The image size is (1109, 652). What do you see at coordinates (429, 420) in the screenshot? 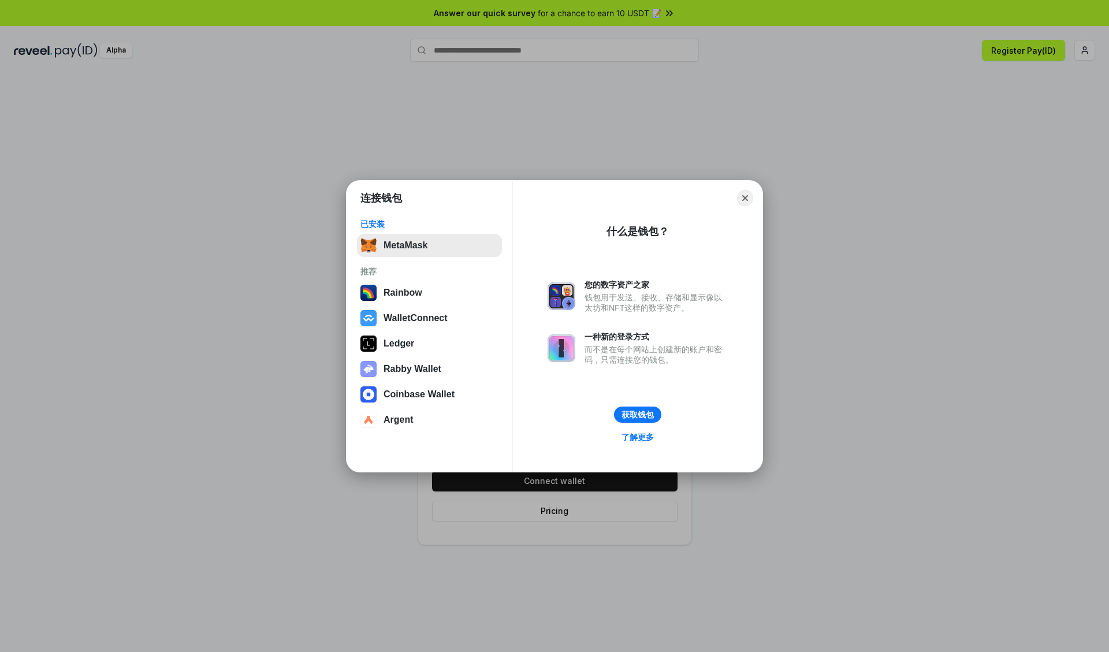
I see `button: Argent` at bounding box center [429, 420].